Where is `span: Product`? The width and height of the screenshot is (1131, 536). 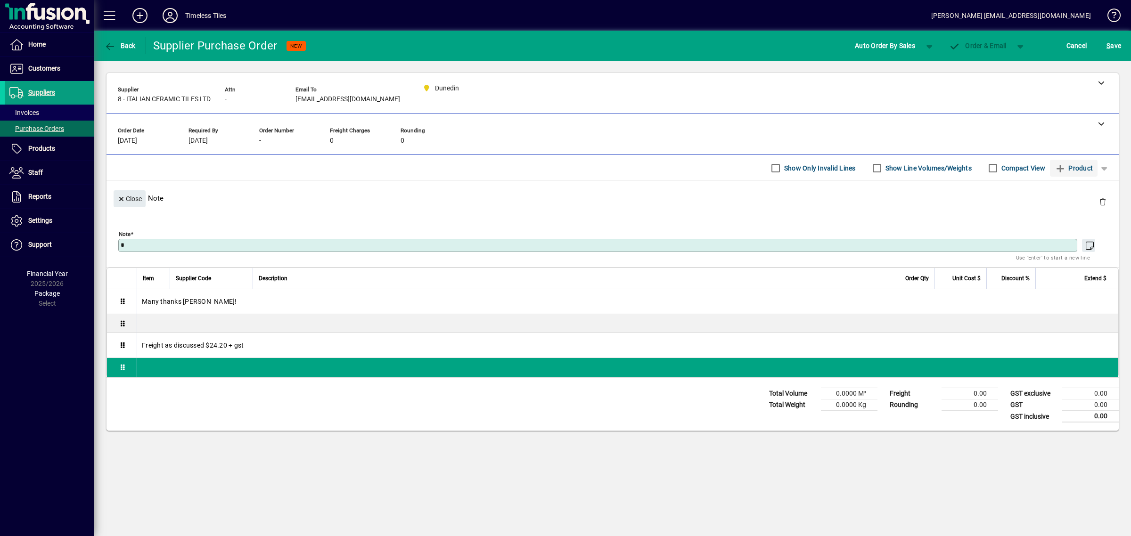
span: Product is located at coordinates (1074, 168).